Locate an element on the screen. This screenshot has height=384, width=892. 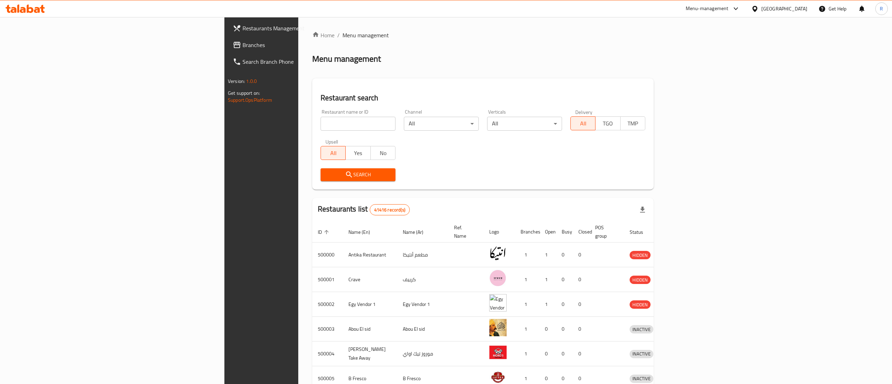
button: TGO is located at coordinates (608, 123).